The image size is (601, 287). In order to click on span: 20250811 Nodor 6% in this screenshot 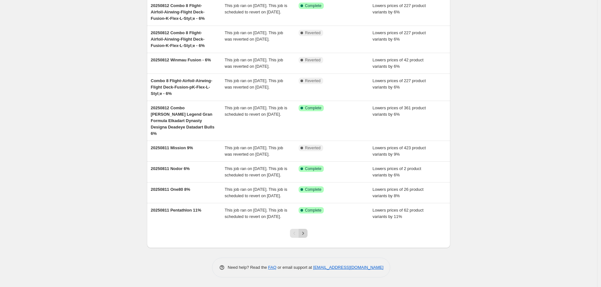, I will do `click(170, 168)`.